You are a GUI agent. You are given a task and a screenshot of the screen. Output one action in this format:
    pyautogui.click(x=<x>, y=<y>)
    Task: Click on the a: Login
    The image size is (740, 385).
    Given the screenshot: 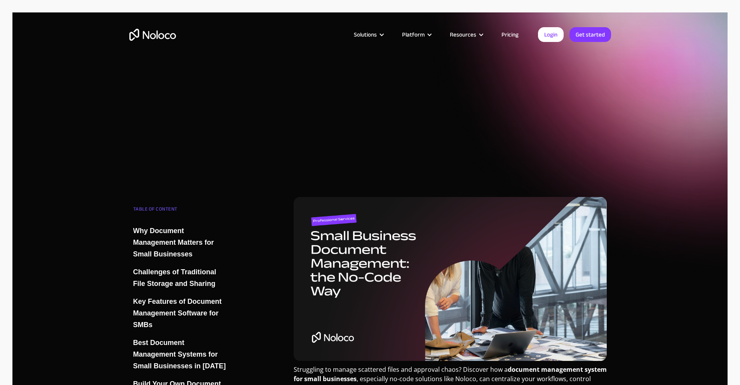 What is the action you would take?
    pyautogui.click(x=551, y=35)
    